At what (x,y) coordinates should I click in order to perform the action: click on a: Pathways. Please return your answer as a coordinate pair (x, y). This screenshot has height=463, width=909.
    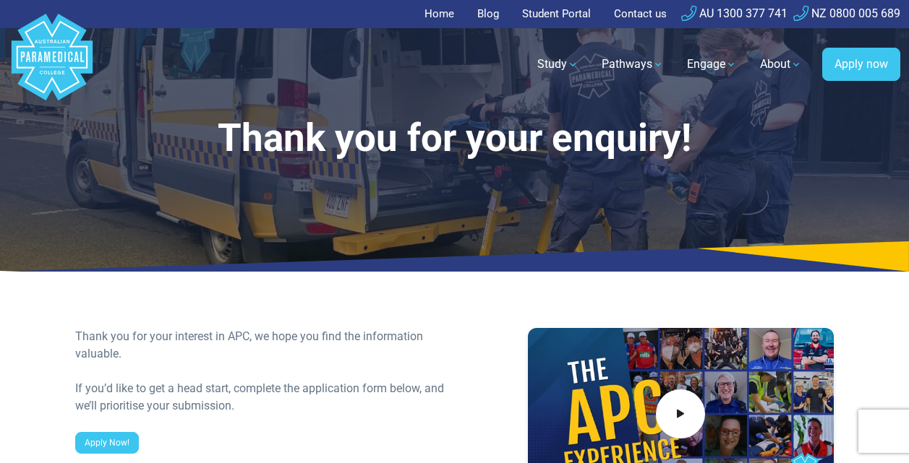
    Looking at the image, I should click on (633, 64).